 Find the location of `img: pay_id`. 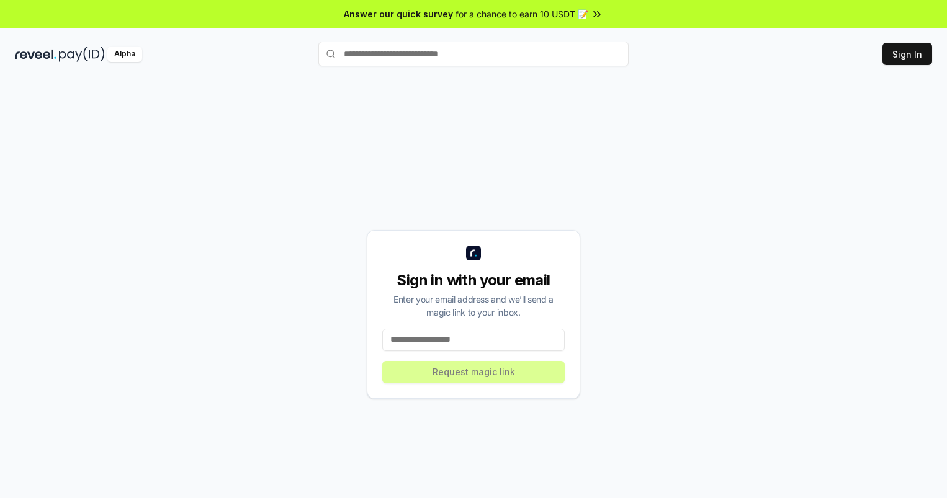

img: pay_id is located at coordinates (82, 54).